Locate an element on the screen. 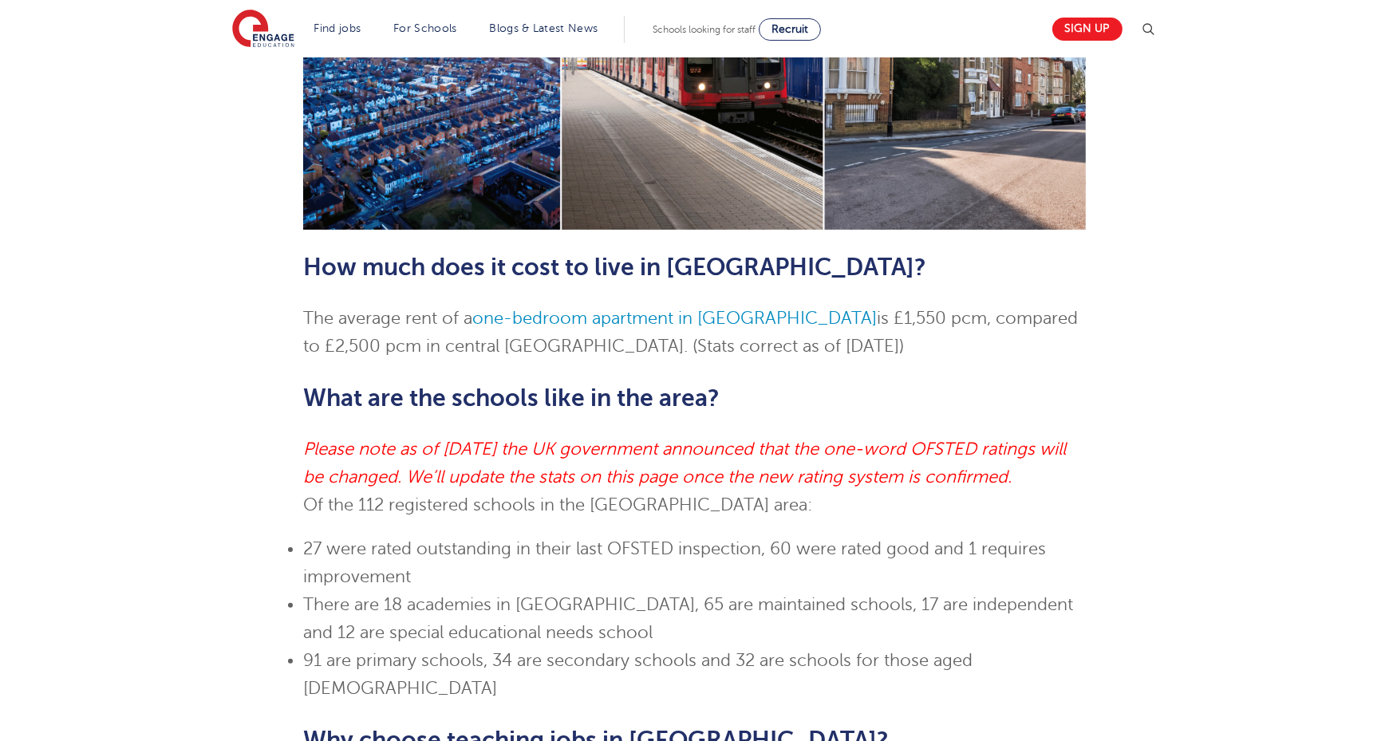  span: Schools looking for staff is located at coordinates (704, 30).